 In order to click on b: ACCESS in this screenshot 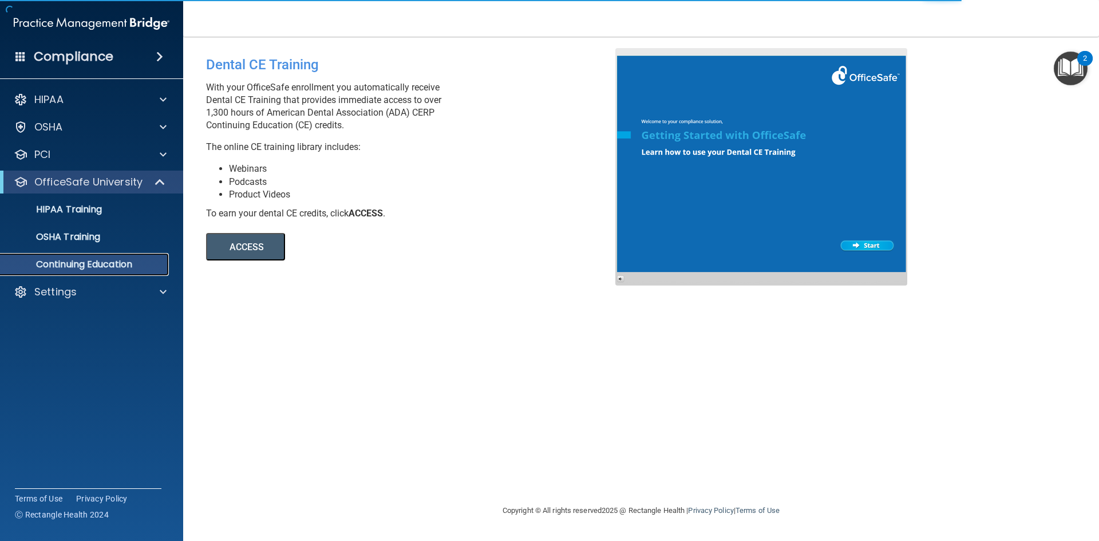, I will do `click(366, 213)`.